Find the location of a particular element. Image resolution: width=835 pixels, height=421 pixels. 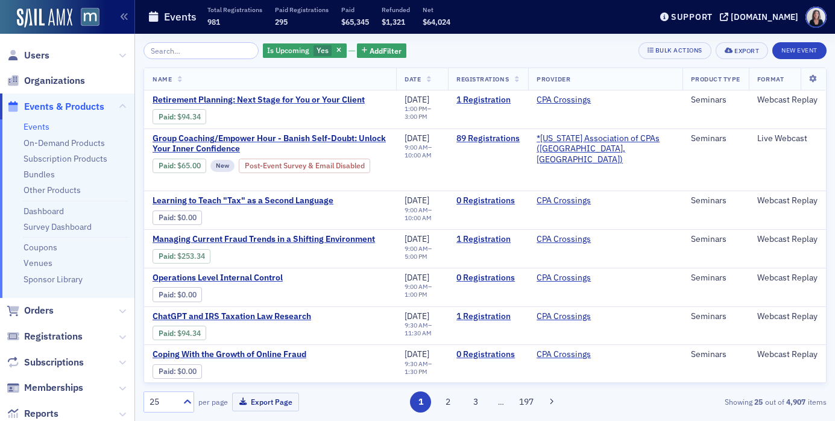

a: Events & Products is located at coordinates (55, 107).